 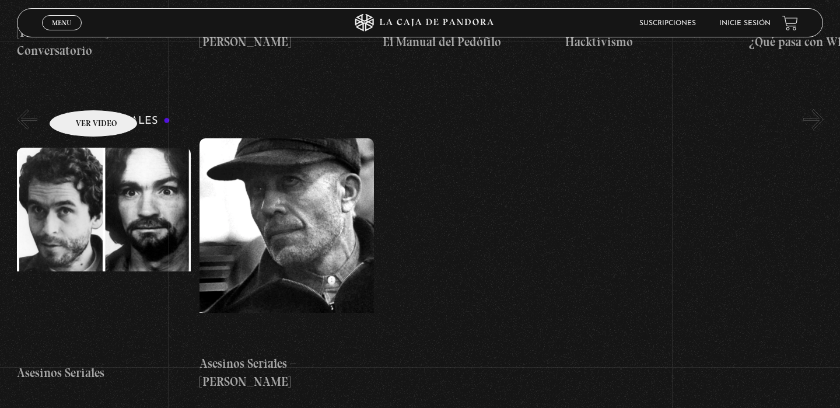 What do you see at coordinates (470, 42) in the screenshot?
I see `h4: El Manual del Pedófilo` at bounding box center [470, 42].